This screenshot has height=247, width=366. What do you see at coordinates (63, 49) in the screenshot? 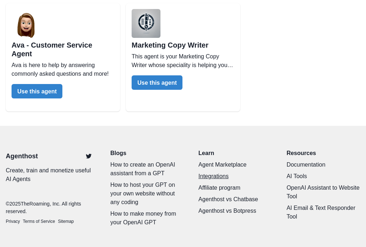
I see `h2: Ava - Customer Service Agent` at bounding box center [63, 49].